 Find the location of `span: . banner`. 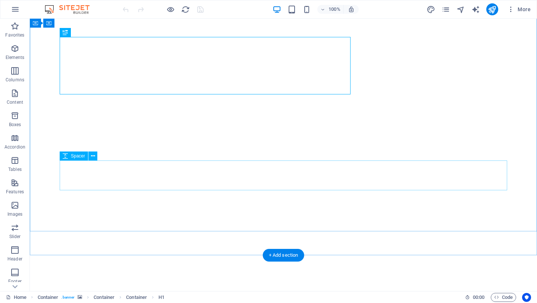

span: . banner is located at coordinates (68, 297).